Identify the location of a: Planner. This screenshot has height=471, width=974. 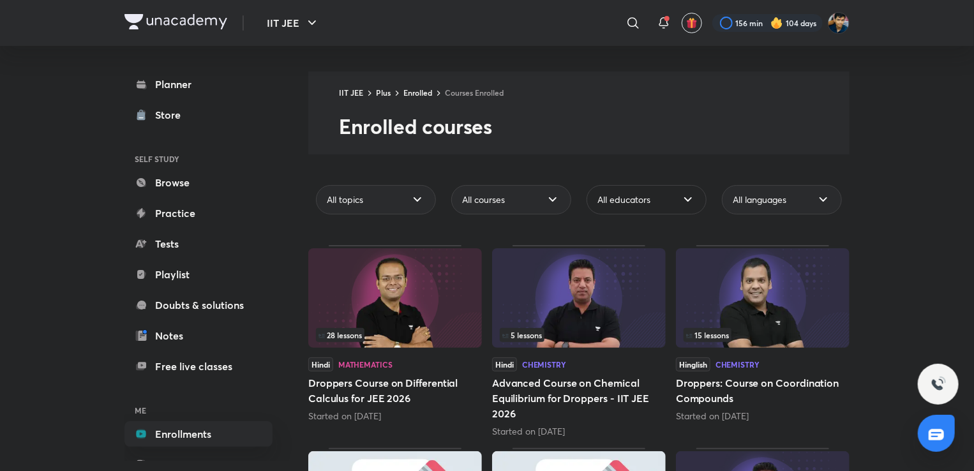
(199, 84).